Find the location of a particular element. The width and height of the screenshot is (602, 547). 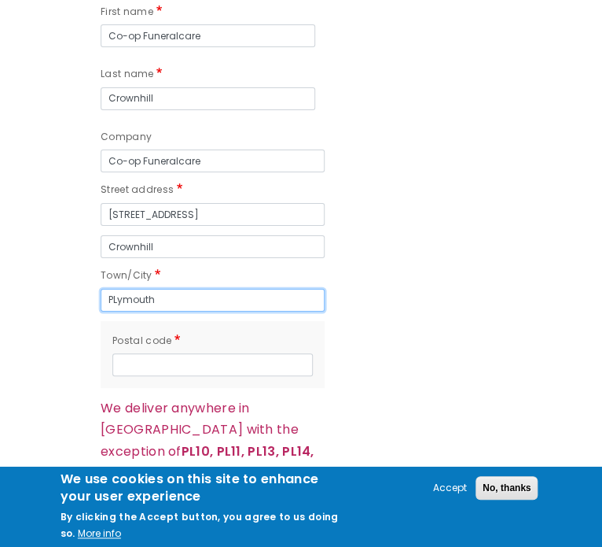

strong: PL10, PL11, PL13, PL14, PL15, PL16, PL18 & PL19 is located at coordinates (208, 462).